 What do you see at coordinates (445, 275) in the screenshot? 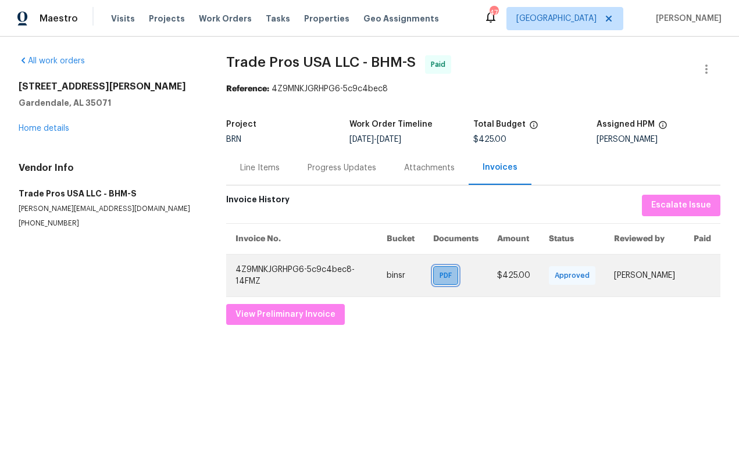
I see `div: PDF` at bounding box center [445, 275].